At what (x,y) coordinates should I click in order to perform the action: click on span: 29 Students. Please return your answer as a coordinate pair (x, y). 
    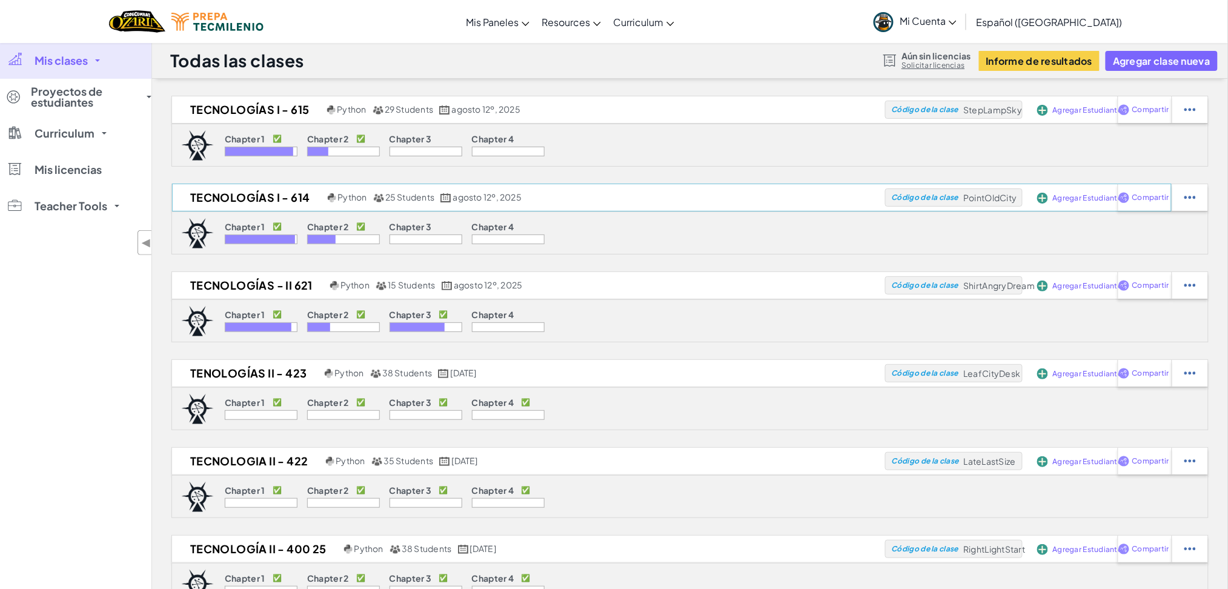
    Looking at the image, I should click on (409, 109).